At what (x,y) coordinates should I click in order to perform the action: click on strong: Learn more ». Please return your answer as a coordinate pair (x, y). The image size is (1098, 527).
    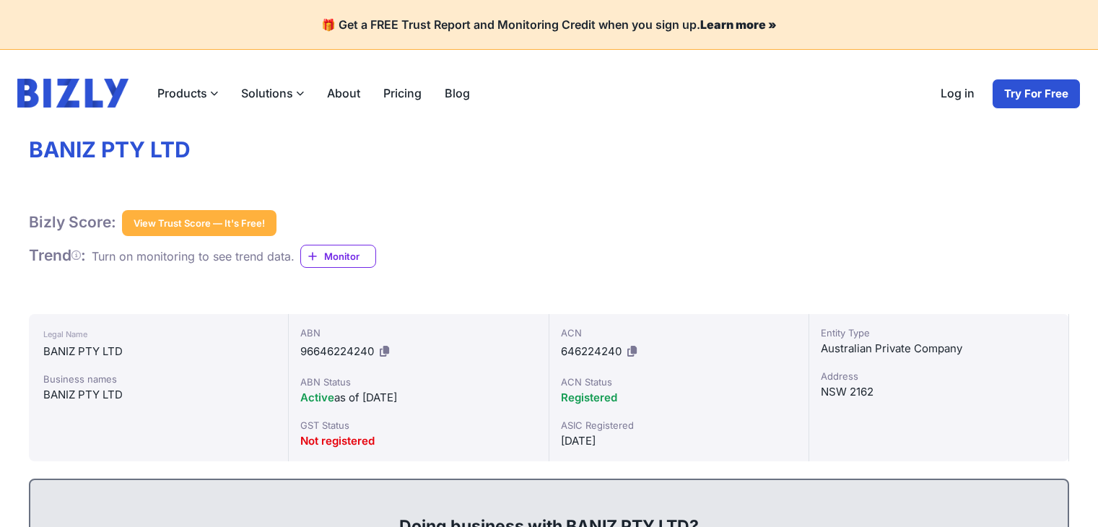
    Looking at the image, I should click on (739, 25).